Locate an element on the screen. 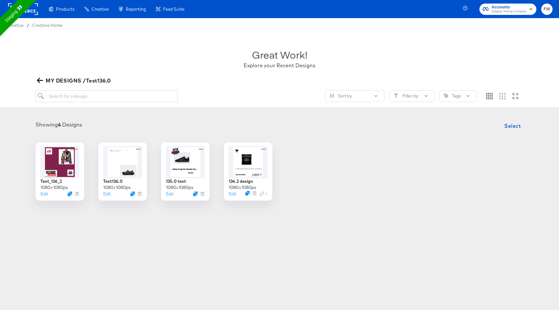 This screenshot has height=310, width=559. a: Creative Home is located at coordinates (47, 25).